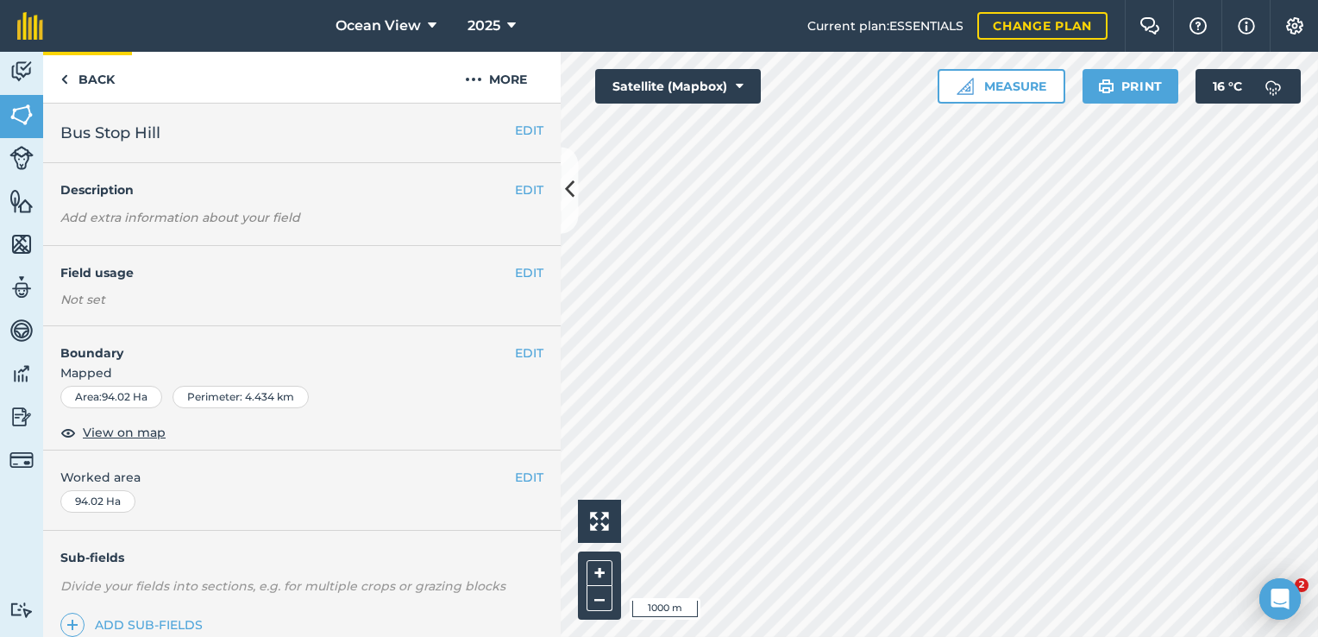 The width and height of the screenshot is (1318, 637). Describe the element at coordinates (287, 273) in the screenshot. I see `h4: Field usage` at that location.